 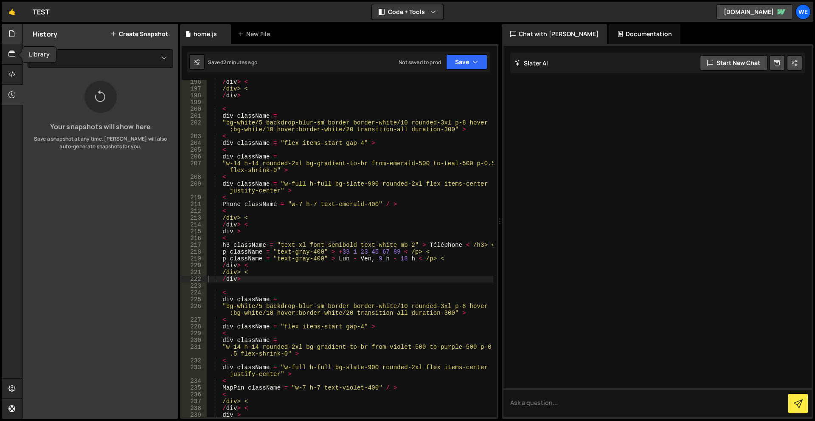 What do you see at coordinates (194, 238) in the screenshot?
I see `div: 216` at bounding box center [194, 238].